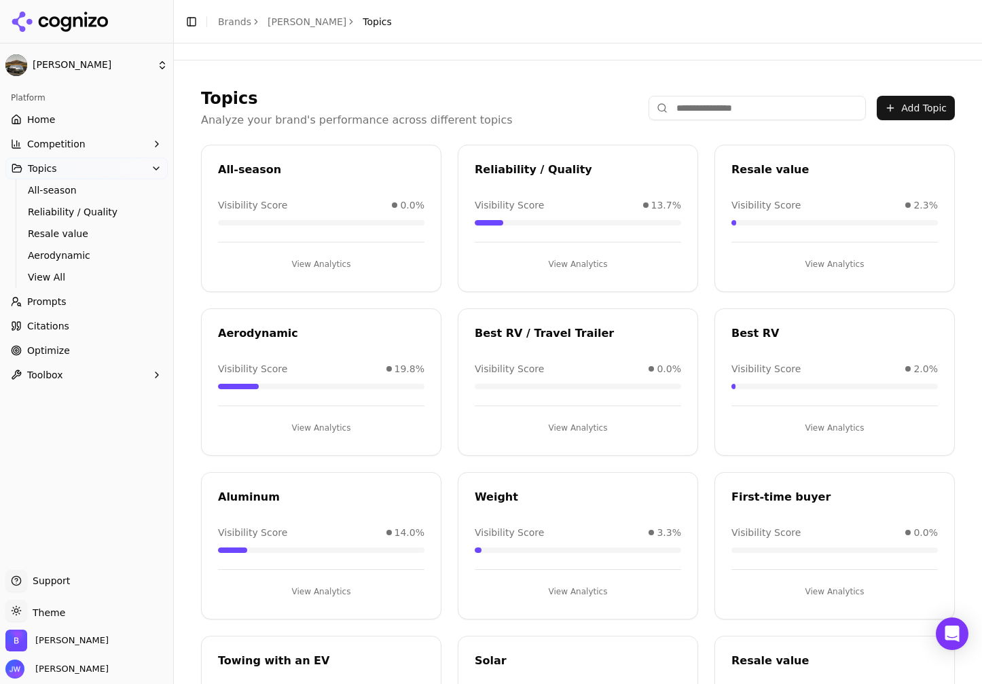  Describe the element at coordinates (41, 120) in the screenshot. I see `span: Home` at that location.